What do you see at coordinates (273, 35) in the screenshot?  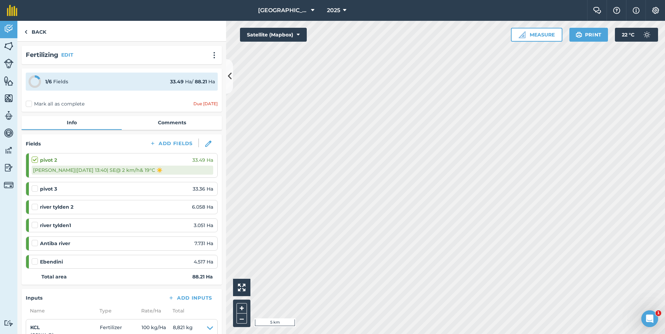 I see `button: Satellite (Mapbox)` at bounding box center [273, 35].